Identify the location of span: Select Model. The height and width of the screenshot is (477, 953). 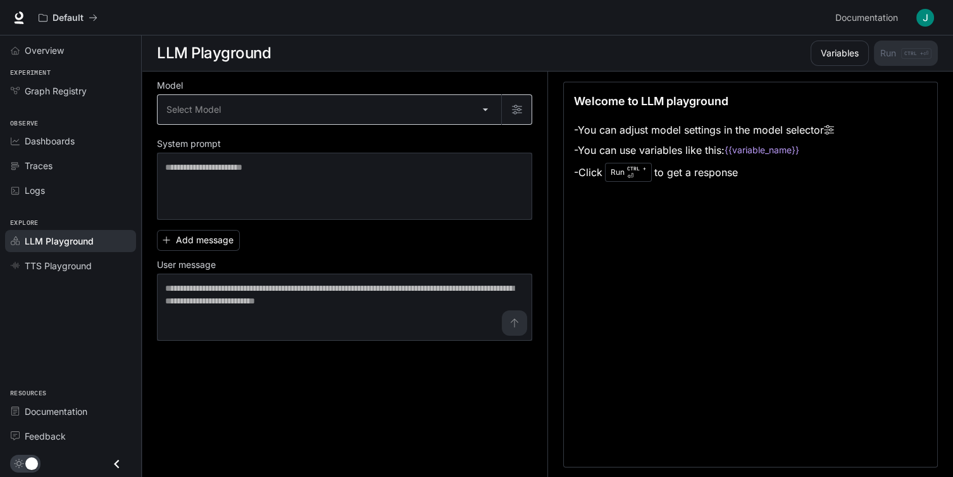
(194, 110).